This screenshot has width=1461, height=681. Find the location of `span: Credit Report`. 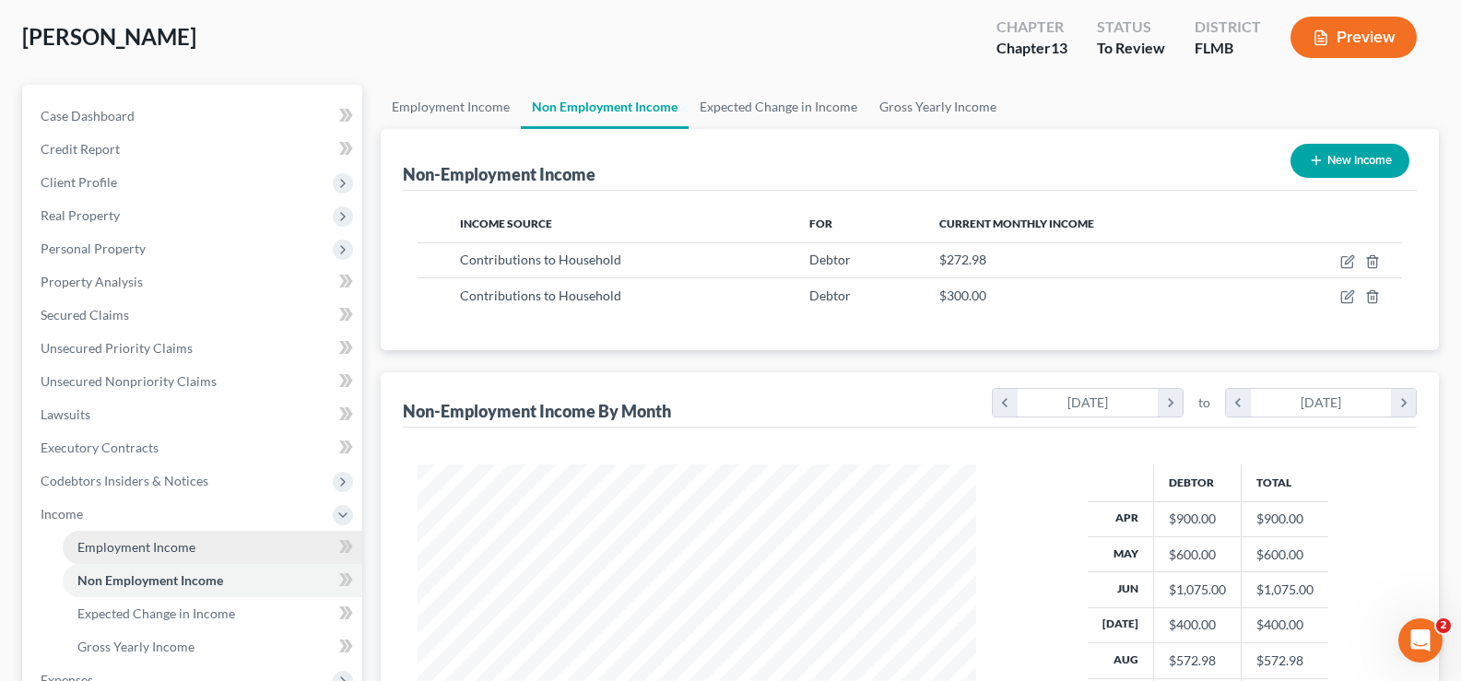

span: Credit Report is located at coordinates (80, 148).